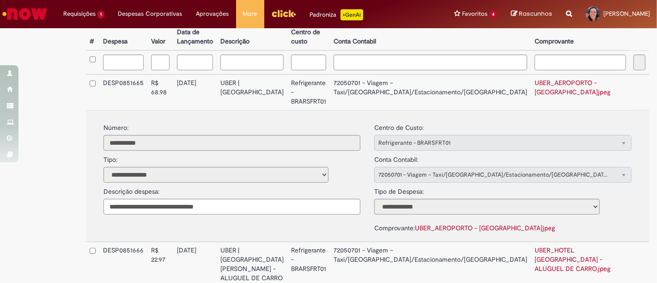 The height and width of the screenshot is (283, 657). What do you see at coordinates (399, 126) in the screenshot?
I see `label: Centro de Custo:` at bounding box center [399, 126].